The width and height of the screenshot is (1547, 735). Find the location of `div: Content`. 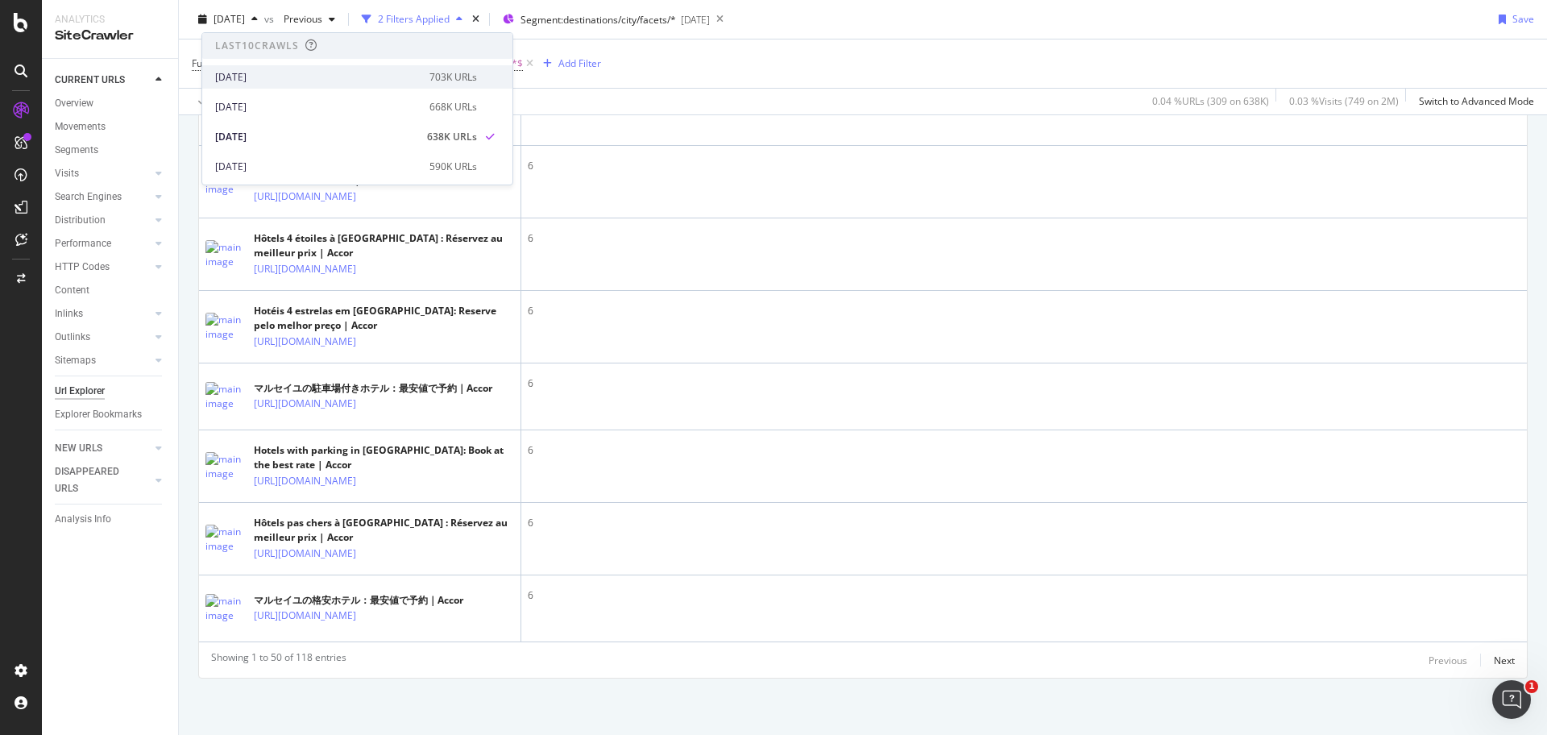

div: Content is located at coordinates (72, 290).